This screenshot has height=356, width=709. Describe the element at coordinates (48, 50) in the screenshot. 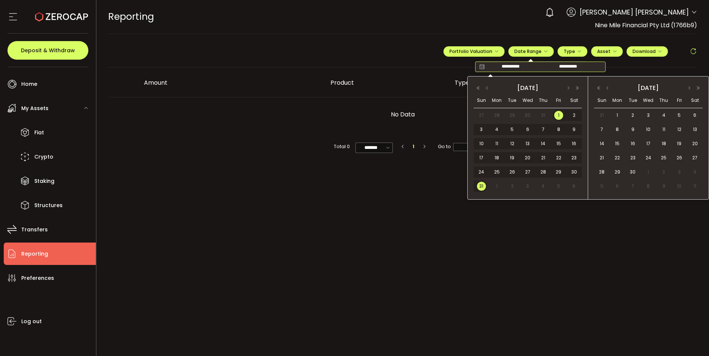

I see `button: Deposit & Withdraw` at that location.